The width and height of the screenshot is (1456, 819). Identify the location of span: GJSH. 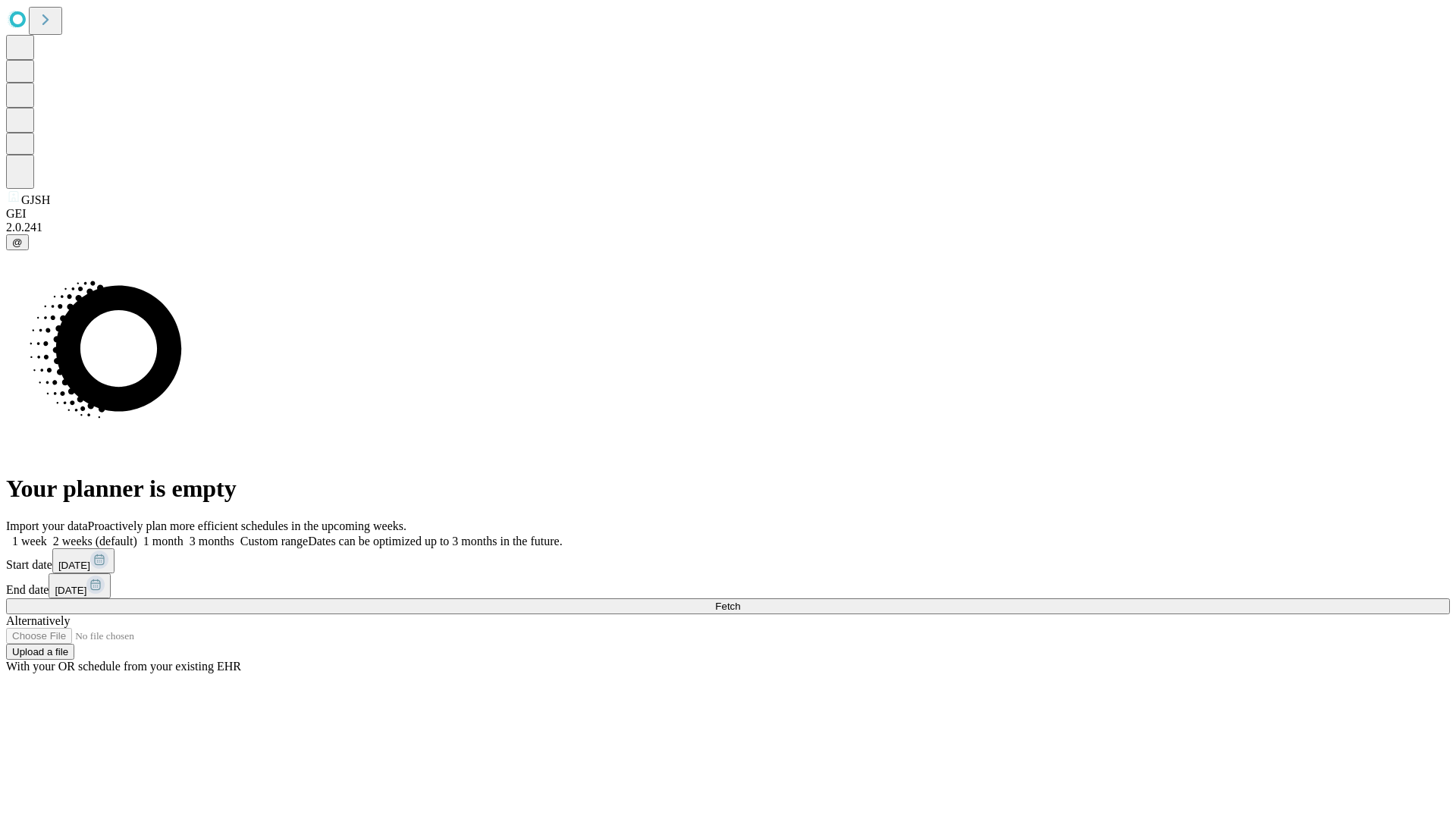
(36, 200).